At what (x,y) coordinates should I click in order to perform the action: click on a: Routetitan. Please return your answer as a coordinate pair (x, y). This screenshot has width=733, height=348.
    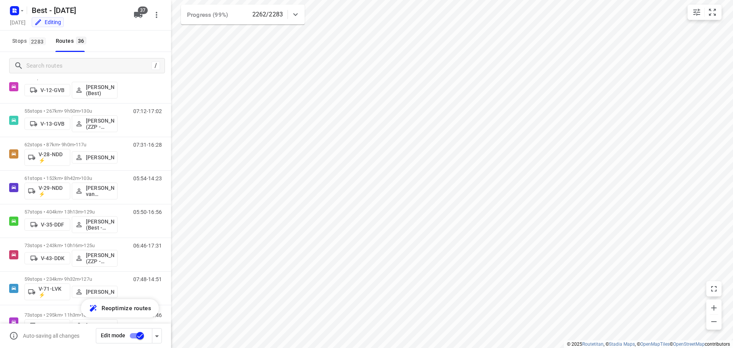
    Looking at the image, I should click on (593, 344).